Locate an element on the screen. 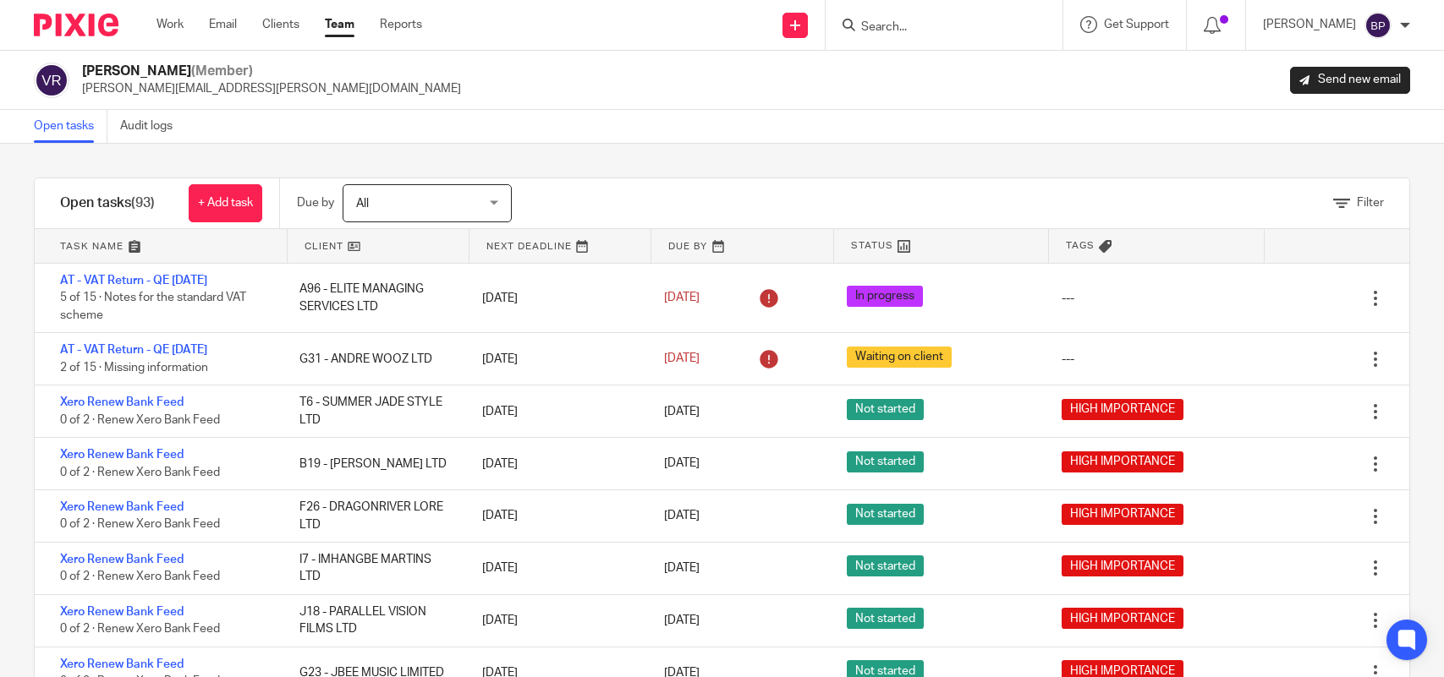  a: Team is located at coordinates (339, 25).